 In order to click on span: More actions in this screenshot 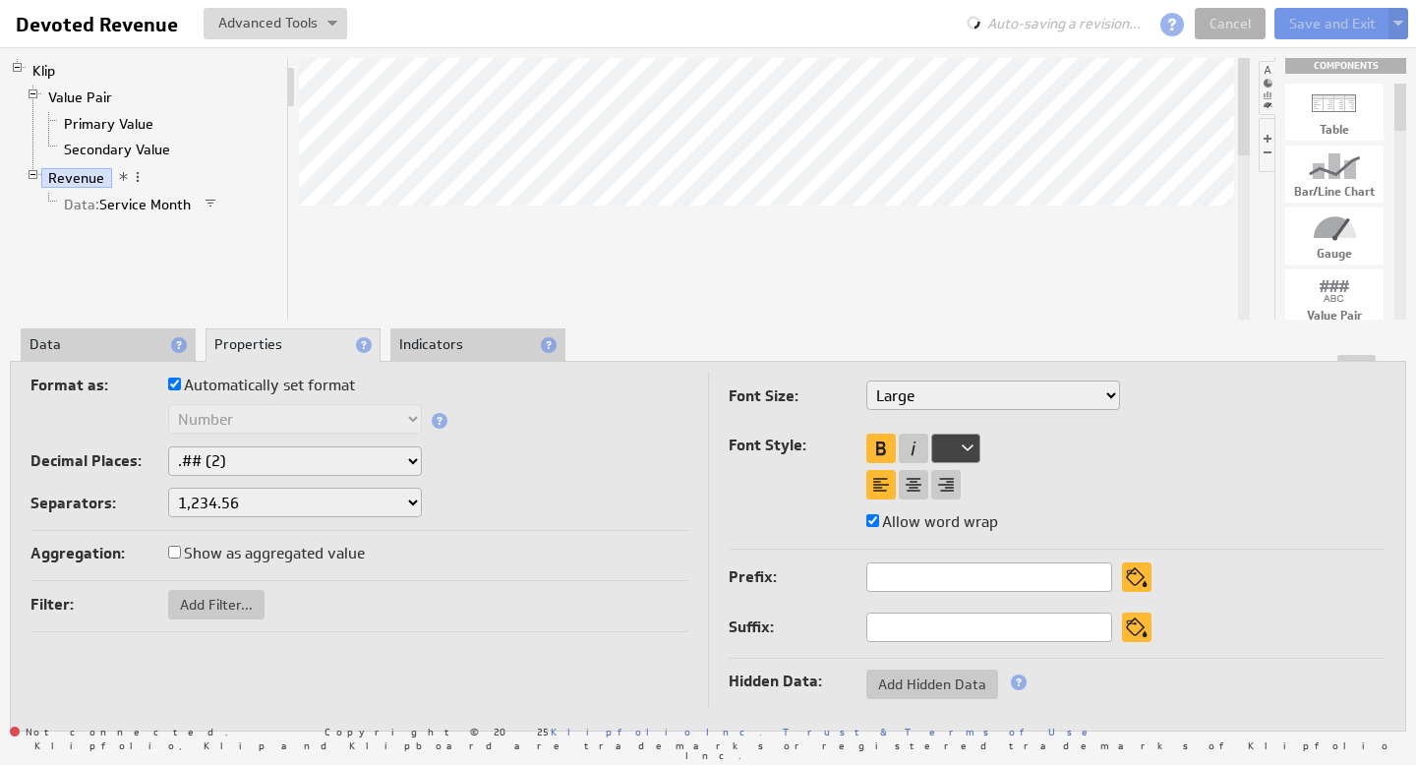, I will do `click(138, 177)`.